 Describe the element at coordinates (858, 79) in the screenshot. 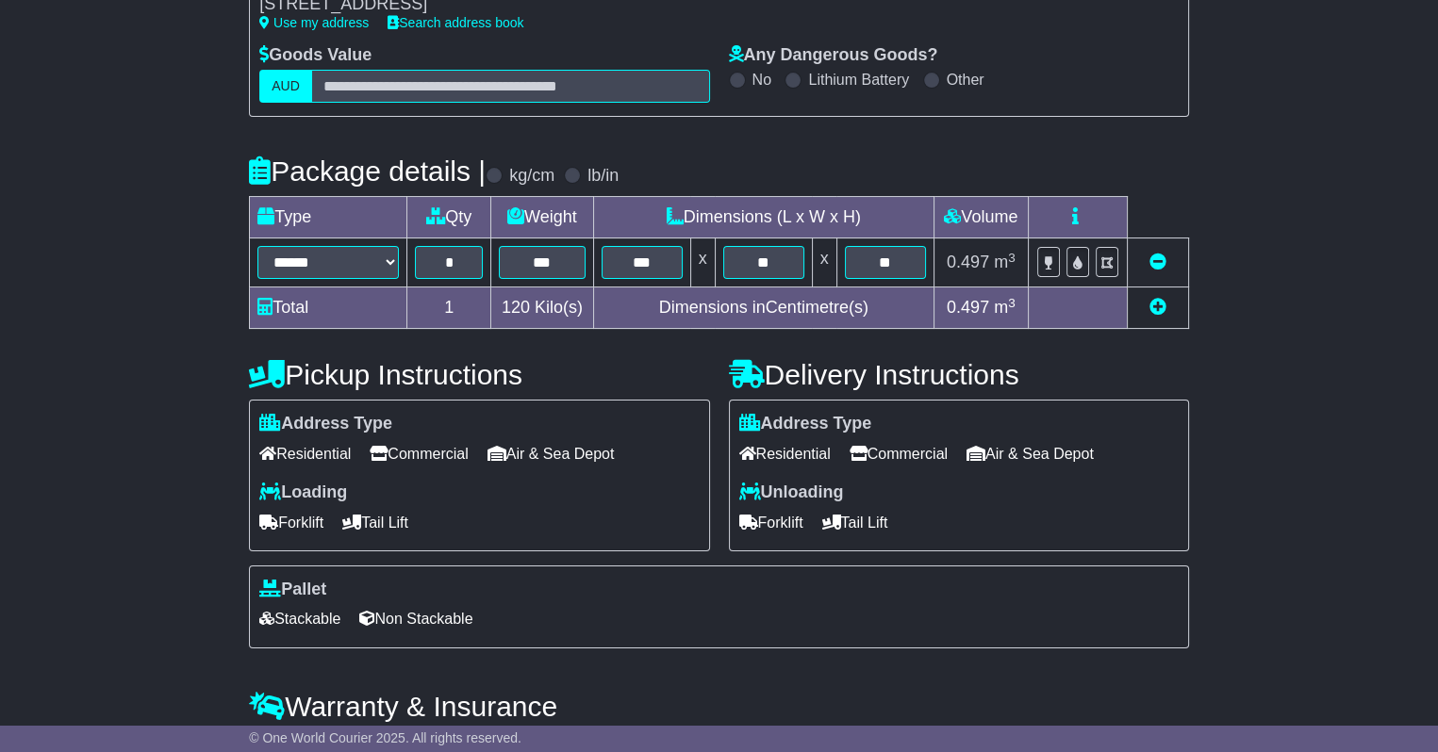

I see `label: Lithium Battery` at that location.